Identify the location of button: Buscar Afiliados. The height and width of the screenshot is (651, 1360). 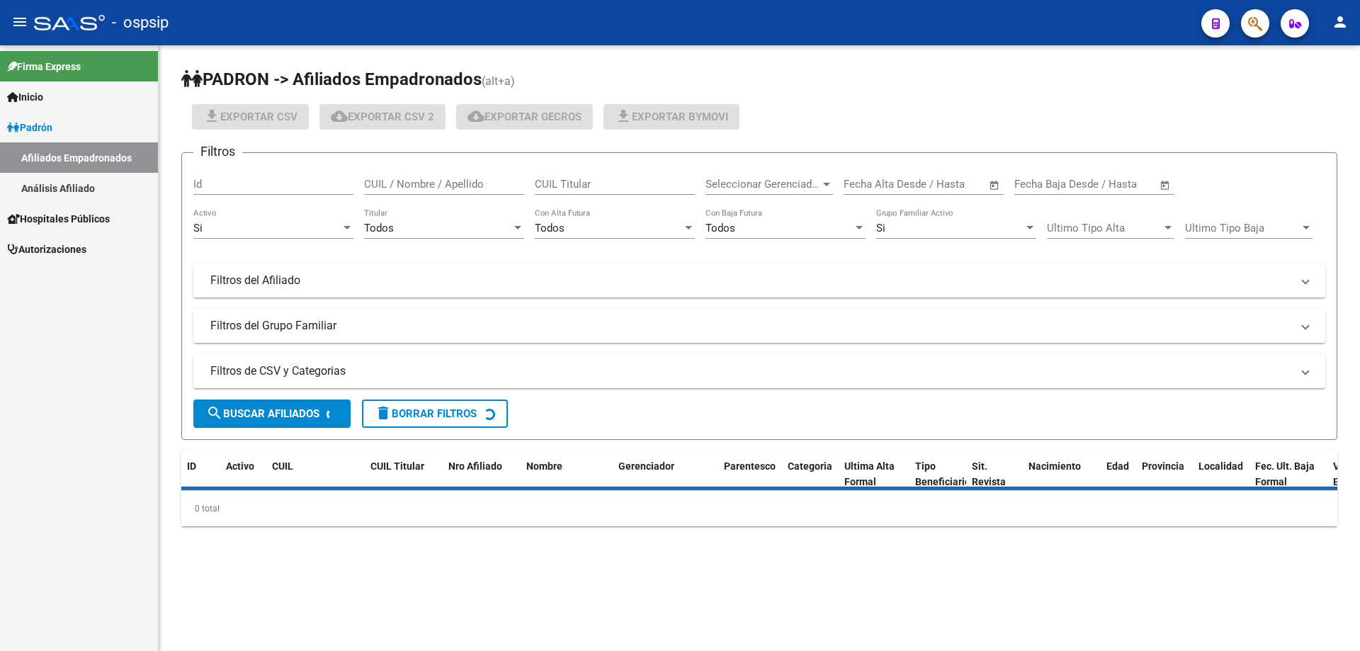
(272, 414).